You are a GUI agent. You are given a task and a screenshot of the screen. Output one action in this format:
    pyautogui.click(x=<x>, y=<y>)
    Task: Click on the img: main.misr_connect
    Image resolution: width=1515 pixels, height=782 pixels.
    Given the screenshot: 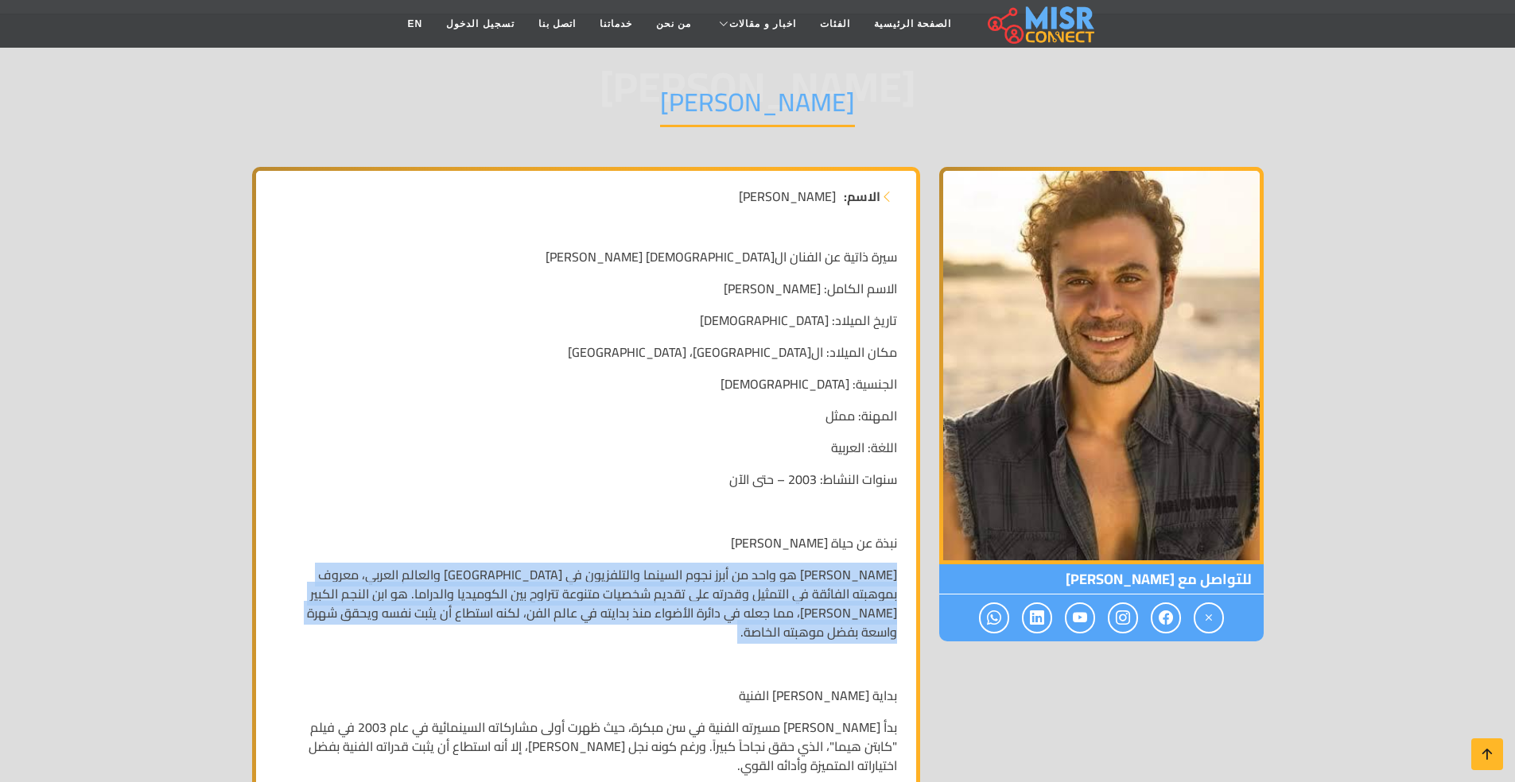 What is the action you would take?
    pyautogui.click(x=1041, y=24)
    